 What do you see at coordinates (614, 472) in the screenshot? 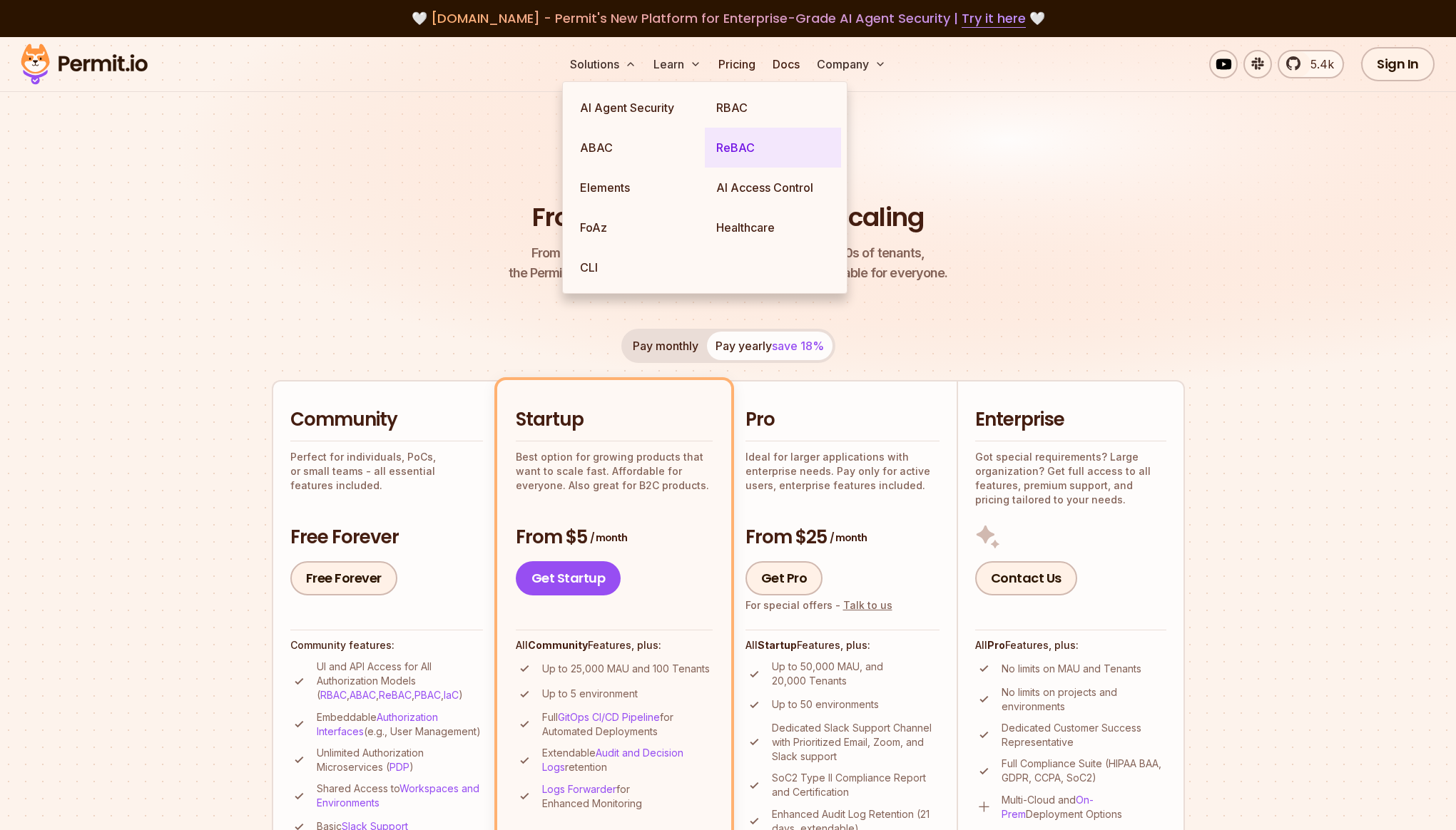
I see `p: Best option for growing products that want to scale fast. Affordable for everyone. Also great for...` at bounding box center [614, 472].